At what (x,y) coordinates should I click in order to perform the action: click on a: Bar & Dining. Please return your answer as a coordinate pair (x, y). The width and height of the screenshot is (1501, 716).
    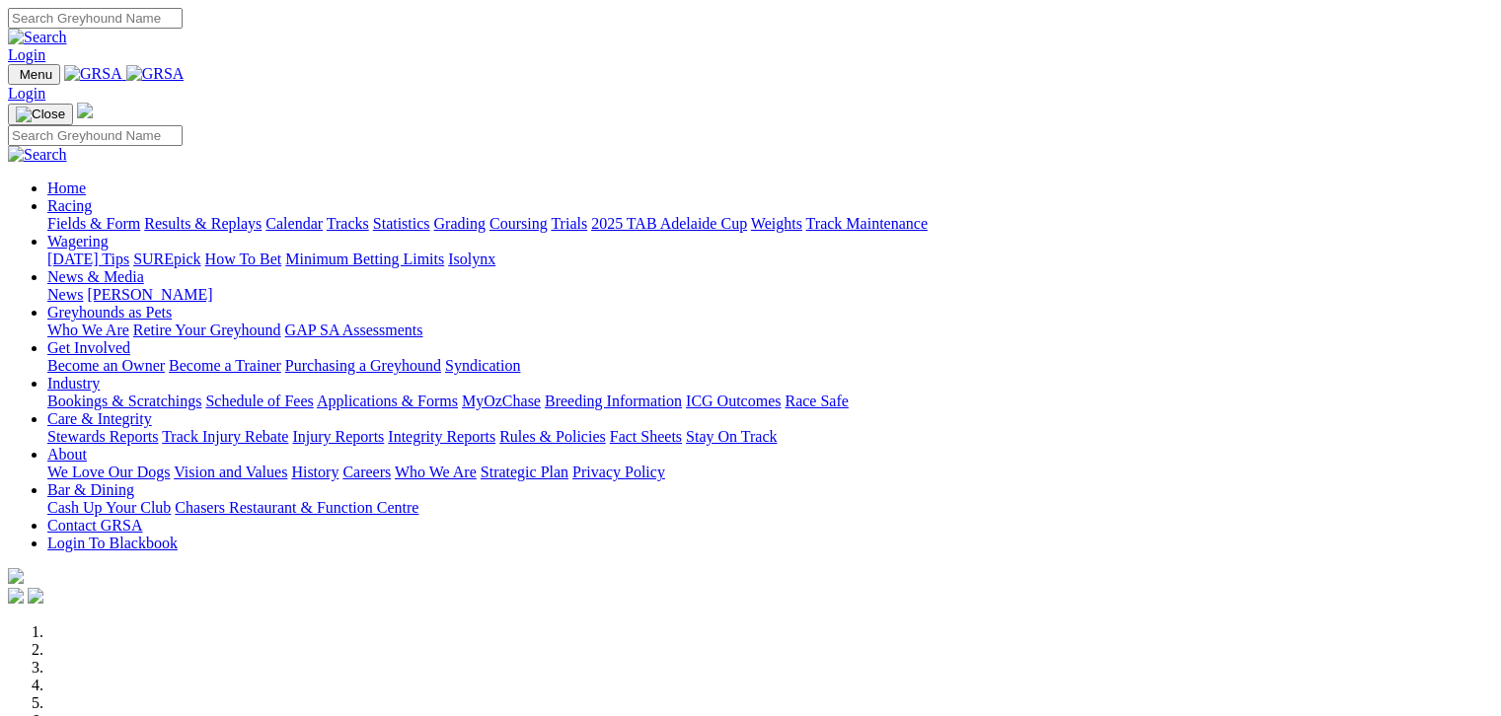
    Looking at the image, I should click on (91, 489).